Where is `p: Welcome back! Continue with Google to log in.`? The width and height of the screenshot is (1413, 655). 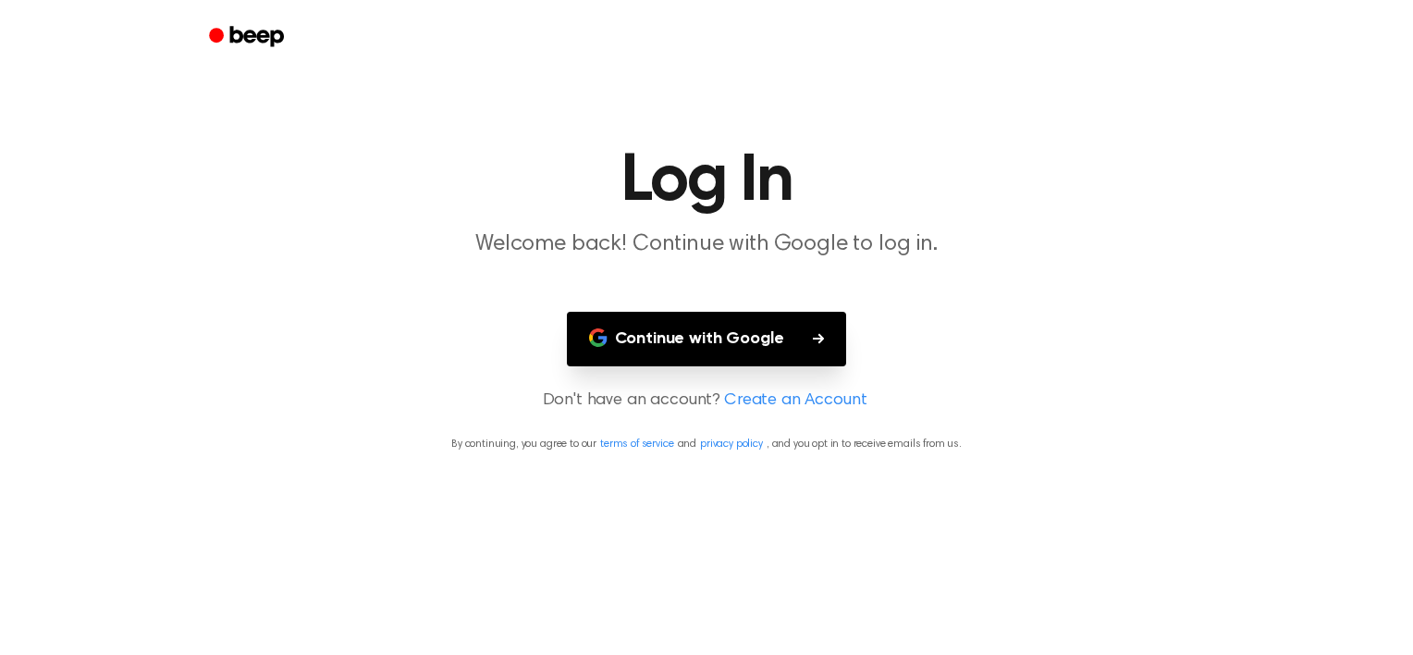
p: Welcome back! Continue with Google to log in. is located at coordinates (707, 244).